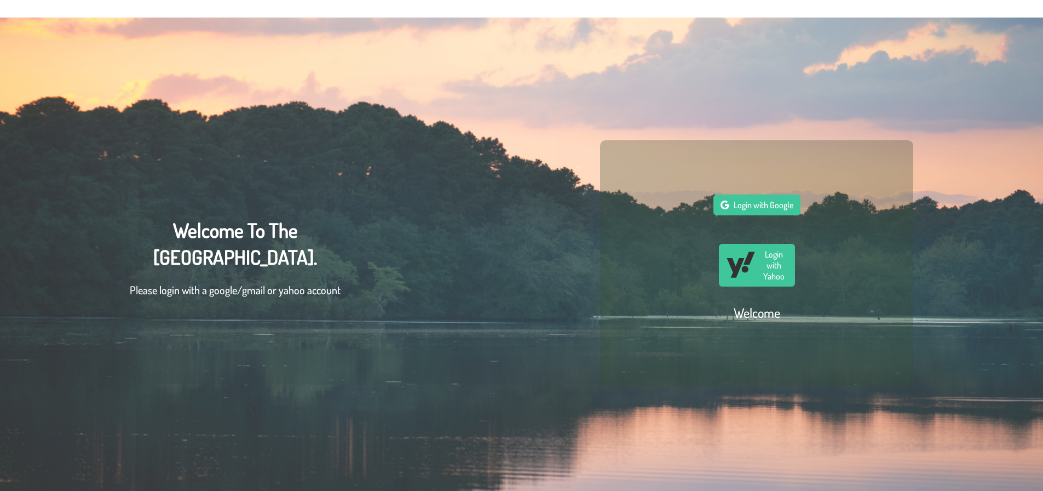  What do you see at coordinates (763, 205) in the screenshot?
I see `span: Login with Google` at bounding box center [763, 205].